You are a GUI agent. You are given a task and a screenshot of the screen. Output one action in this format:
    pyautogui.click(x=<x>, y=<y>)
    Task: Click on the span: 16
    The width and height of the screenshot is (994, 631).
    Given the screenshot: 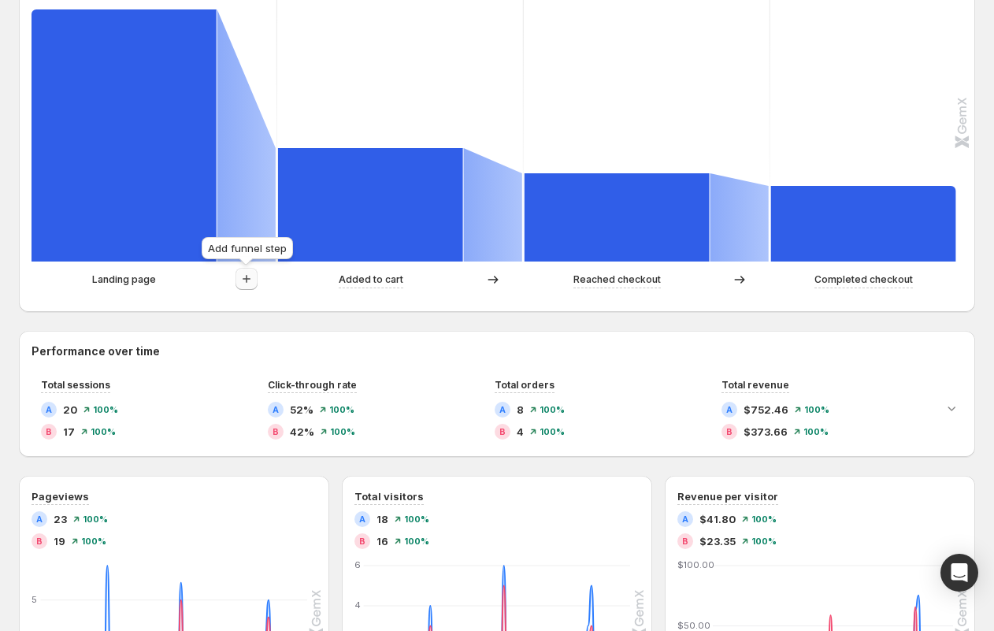 What is the action you would take?
    pyautogui.click(x=382, y=541)
    